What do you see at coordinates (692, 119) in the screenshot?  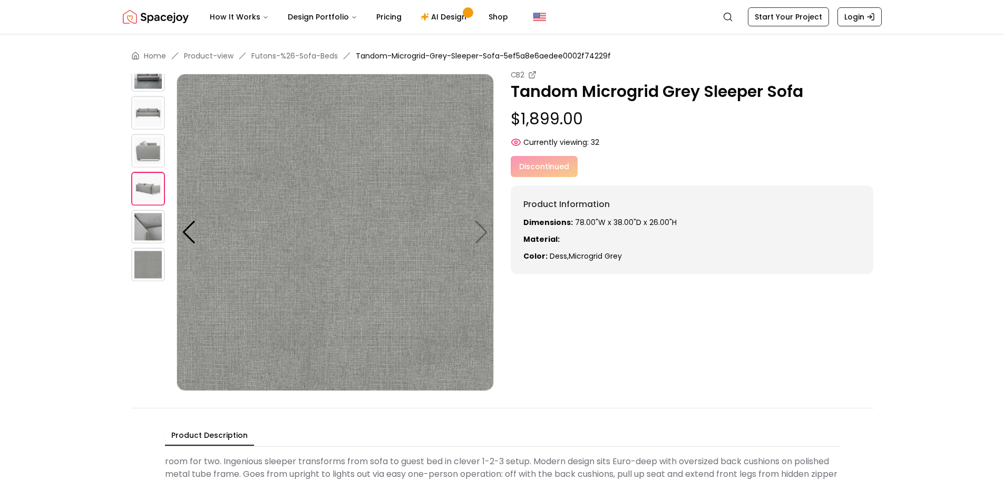 I see `p: $1,899.00` at bounding box center [692, 119].